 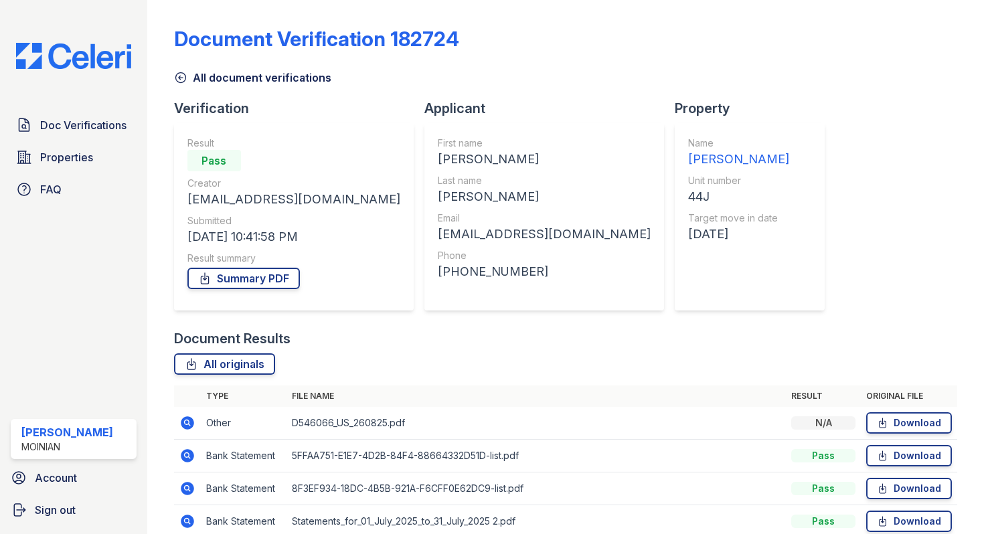 What do you see at coordinates (232, 339) in the screenshot?
I see `div: Document Results` at bounding box center [232, 339].